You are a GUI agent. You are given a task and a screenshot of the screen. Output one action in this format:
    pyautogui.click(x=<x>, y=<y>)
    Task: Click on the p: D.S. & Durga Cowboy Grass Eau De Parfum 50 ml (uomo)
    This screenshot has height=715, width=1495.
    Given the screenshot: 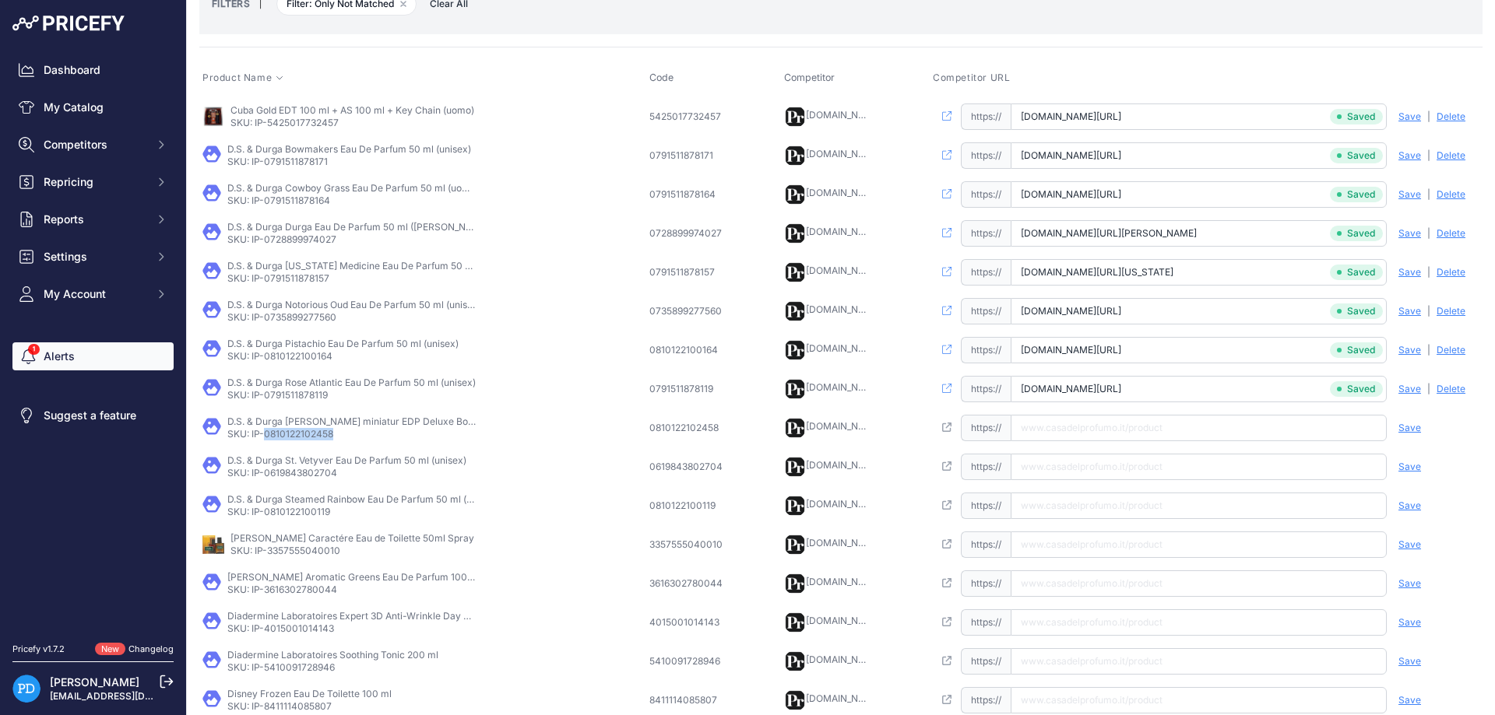 What is the action you would take?
    pyautogui.click(x=352, y=188)
    